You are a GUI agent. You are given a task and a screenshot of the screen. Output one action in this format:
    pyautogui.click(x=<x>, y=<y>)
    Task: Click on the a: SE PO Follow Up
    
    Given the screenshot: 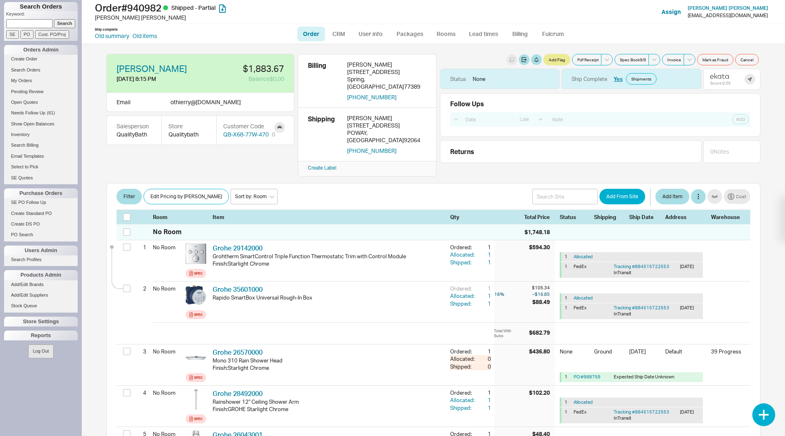 What is the action you would take?
    pyautogui.click(x=41, y=202)
    